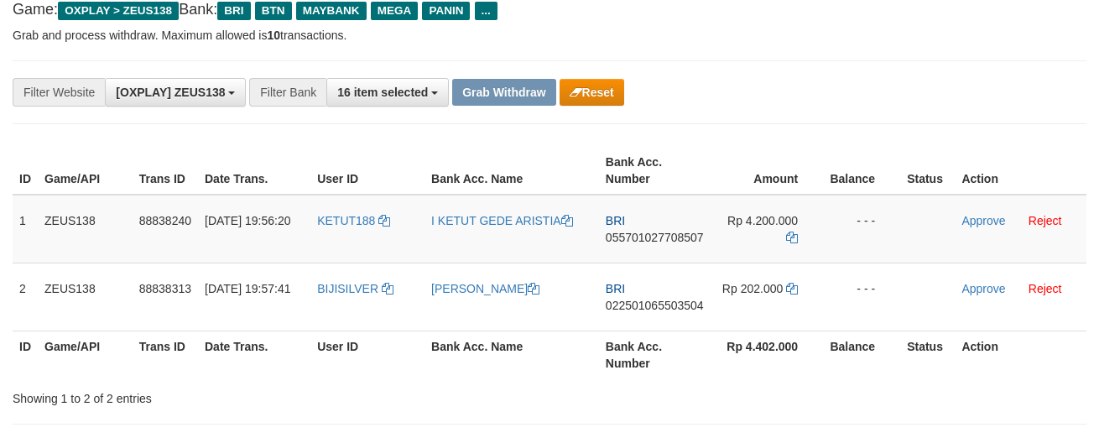 The image size is (1099, 438). What do you see at coordinates (654, 305) in the screenshot?
I see `span: Copy 022501065503504 to clipboard` at bounding box center [654, 305].